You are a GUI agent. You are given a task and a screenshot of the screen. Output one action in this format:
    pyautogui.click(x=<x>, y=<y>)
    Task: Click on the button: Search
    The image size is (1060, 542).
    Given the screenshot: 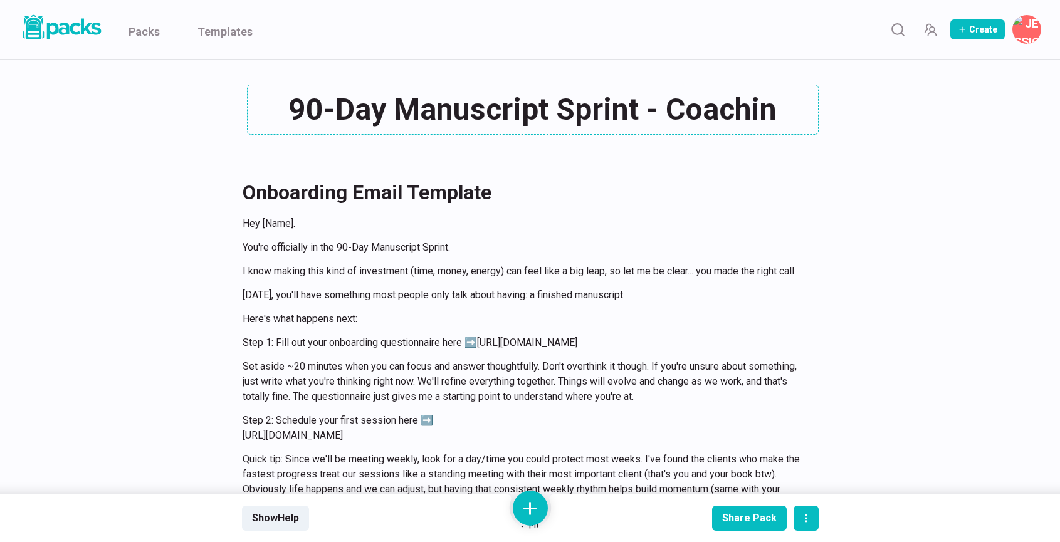 What is the action you would take?
    pyautogui.click(x=897, y=29)
    